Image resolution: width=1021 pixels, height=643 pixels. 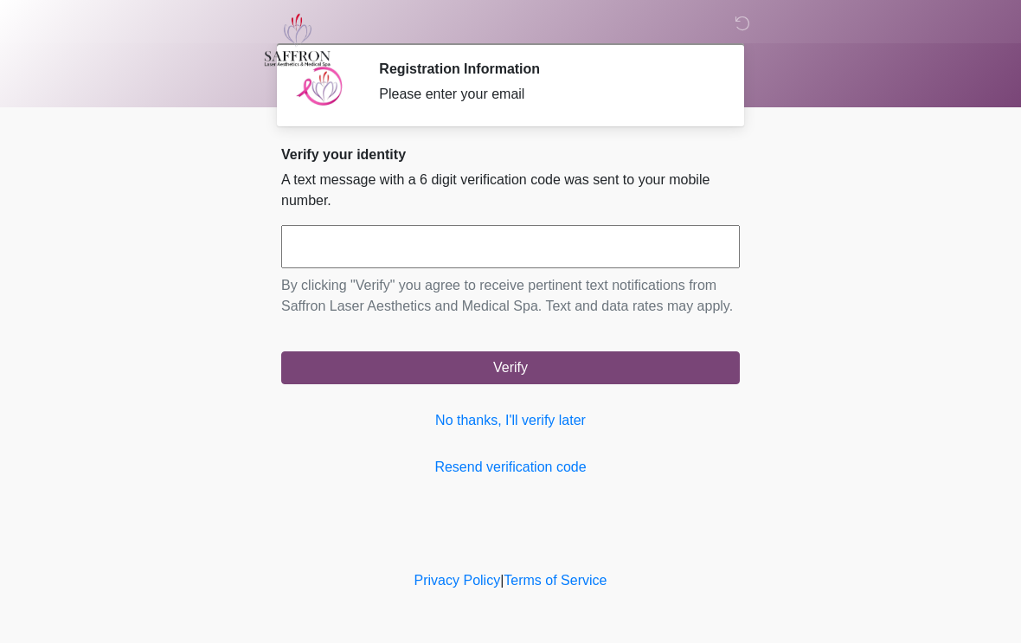 What do you see at coordinates (298, 40) in the screenshot?
I see `img: Saffron Laser Aesthetics and Medical Spa Logo` at bounding box center [298, 40].